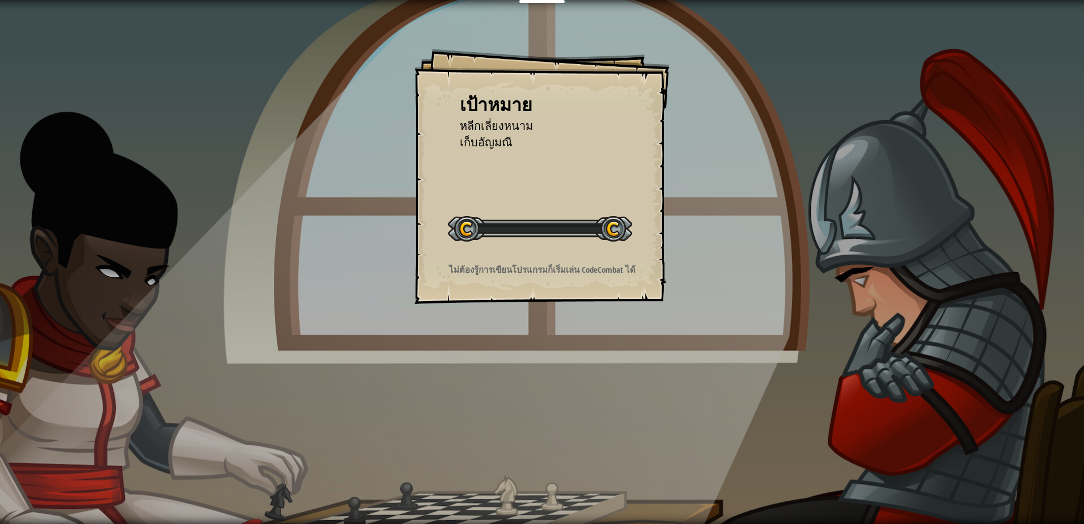 This screenshot has width=1084, height=524. What do you see at coordinates (496, 125) in the screenshot?
I see `span: หลีกเลี่ยงหนาม` at bounding box center [496, 125].